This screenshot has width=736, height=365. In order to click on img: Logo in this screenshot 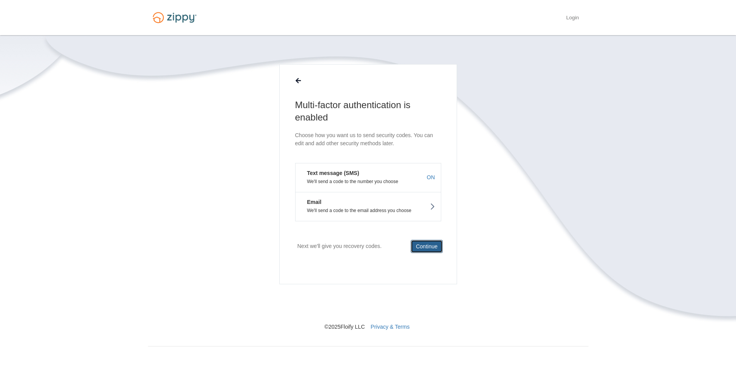, I will do `click(175, 17)`.